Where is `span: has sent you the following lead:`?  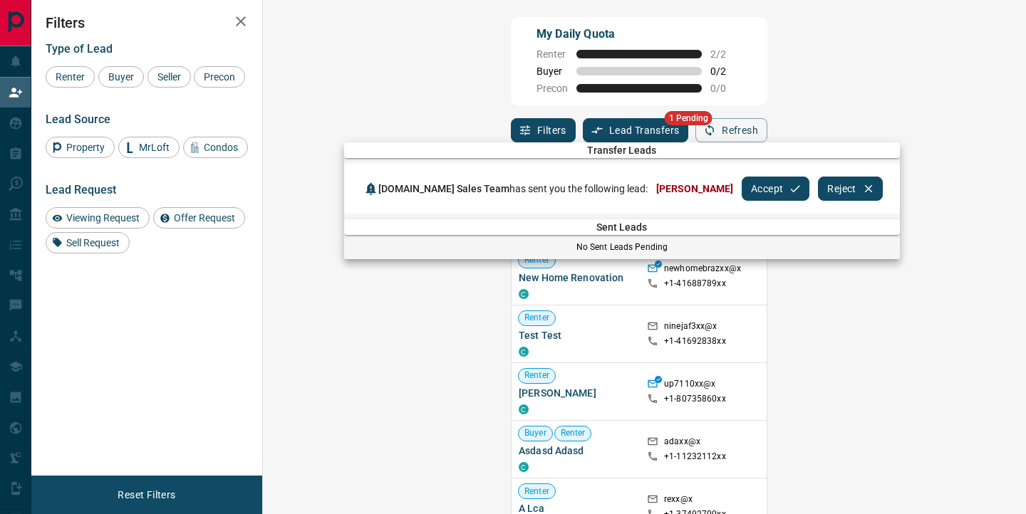
span: has sent you the following lead: is located at coordinates (513, 189).